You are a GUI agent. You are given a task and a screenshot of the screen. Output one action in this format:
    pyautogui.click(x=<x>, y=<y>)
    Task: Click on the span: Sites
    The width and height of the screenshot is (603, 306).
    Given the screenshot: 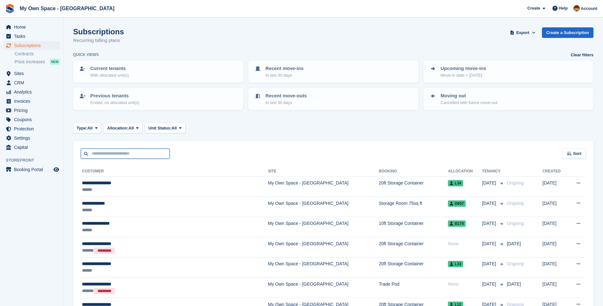 What is the action you would take?
    pyautogui.click(x=33, y=73)
    